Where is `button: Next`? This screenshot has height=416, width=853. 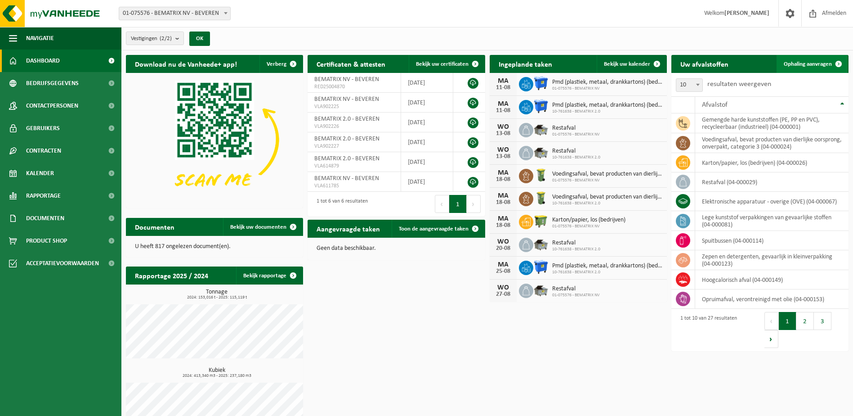 button: Next is located at coordinates (474, 204).